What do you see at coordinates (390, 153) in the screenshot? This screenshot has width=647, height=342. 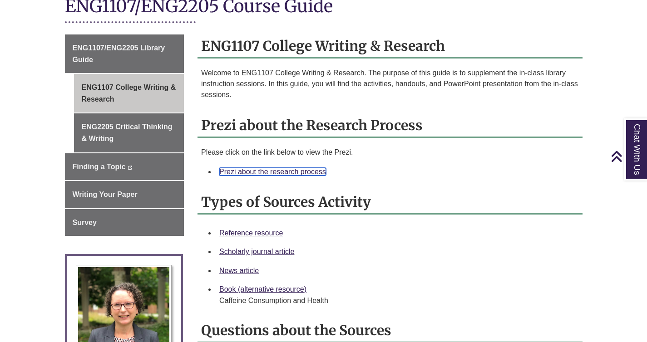 I see `p: Please click on the link below to view the Prezi.` at bounding box center [390, 153].